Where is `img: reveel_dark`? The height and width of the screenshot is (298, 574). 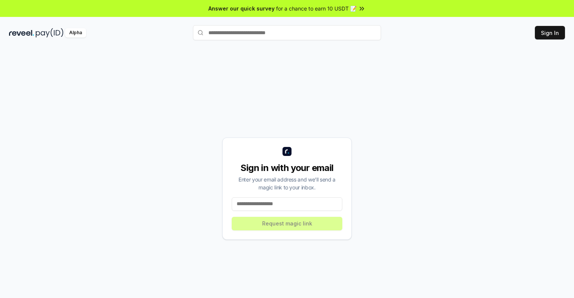 img: reveel_dark is located at coordinates (21, 33).